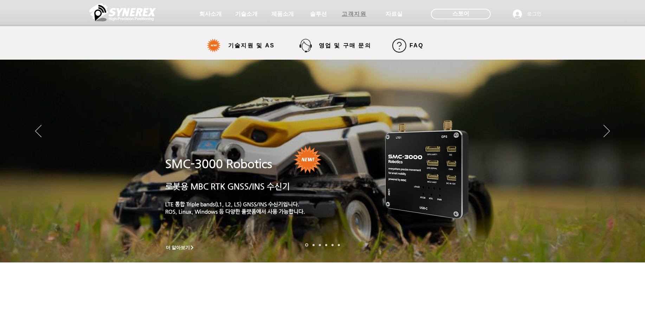 The height and width of the screenshot is (327, 645). Describe the element at coordinates (322, 245) in the screenshot. I see `nav: 슬라이드` at that location.